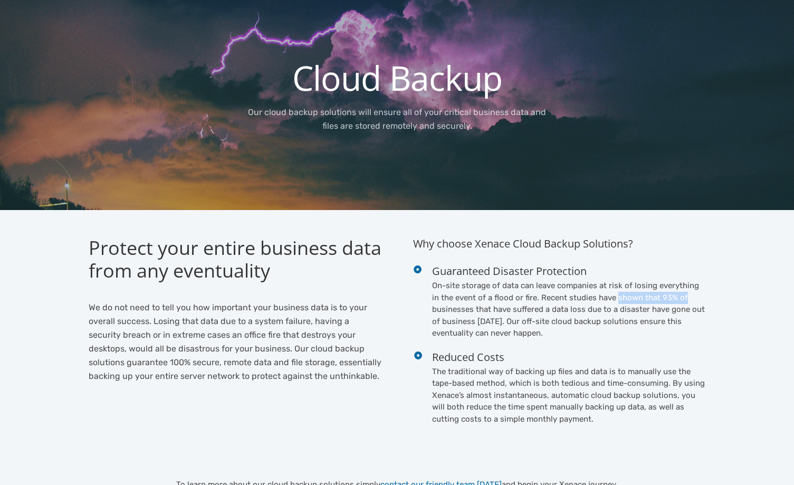 The image size is (794, 485). Describe the element at coordinates (397, 119) in the screenshot. I see `p: Our cloud backup solutions will ensure all of your critical business data and files are stored re...` at that location.